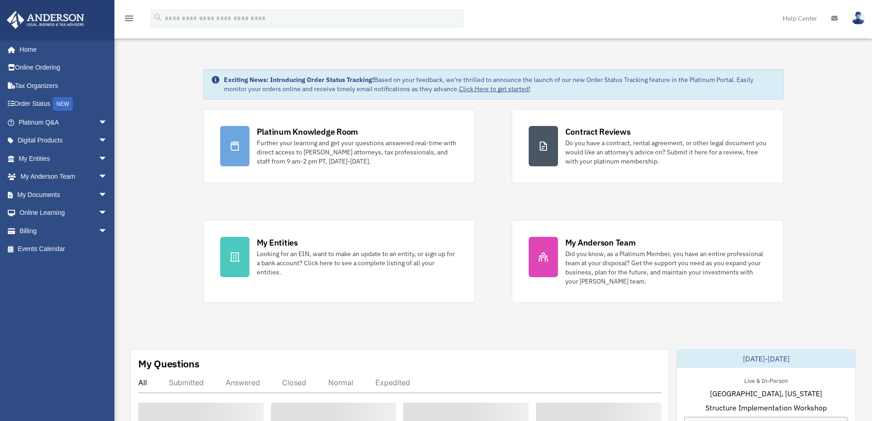 Image resolution: width=872 pixels, height=421 pixels. Describe the element at coordinates (358, 152) in the screenshot. I see `div: Further your learning and get your questions answered real-time with direct access to [PERSON_NAM...` at that location.